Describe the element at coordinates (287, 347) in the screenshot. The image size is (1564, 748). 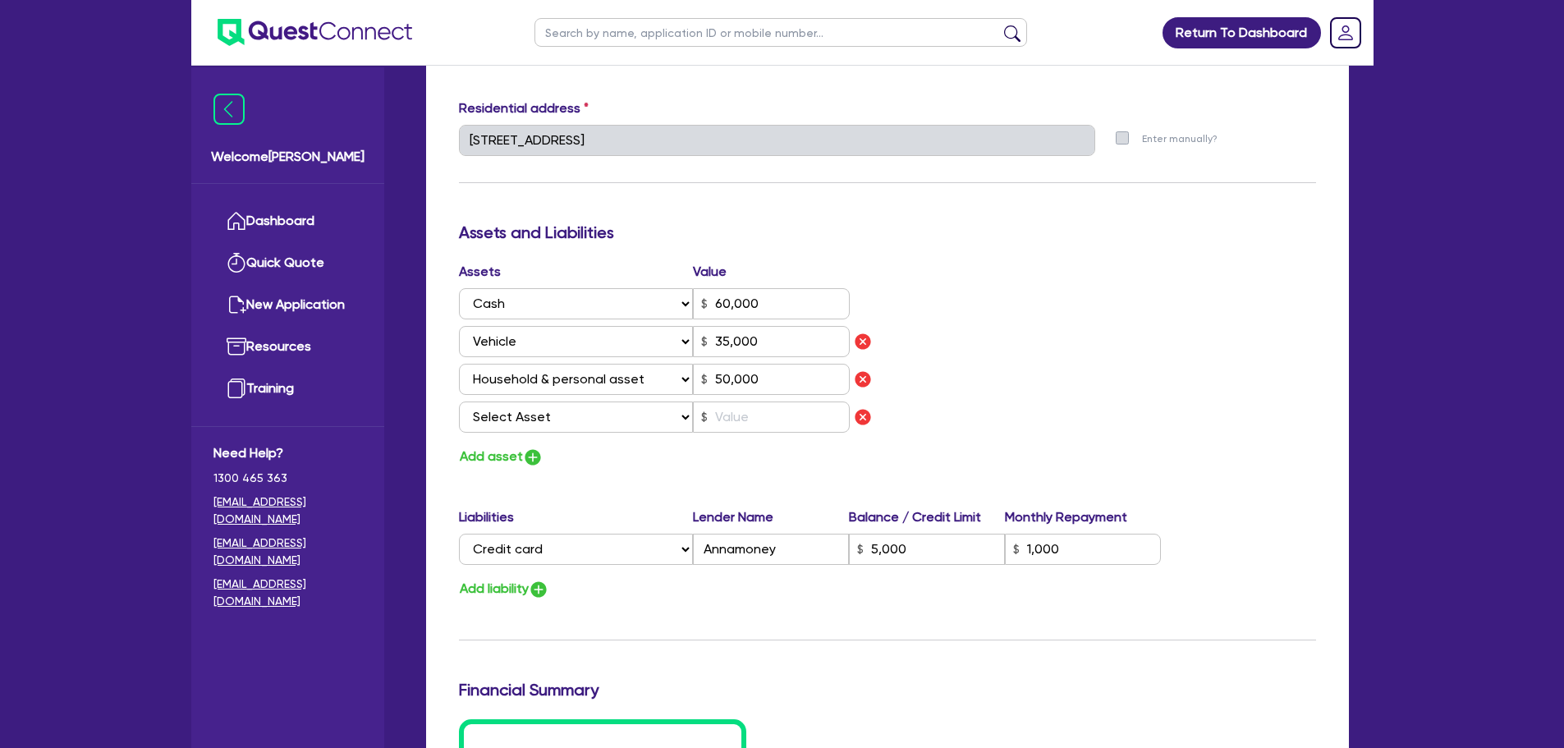
I see `a: Resources` at that location.